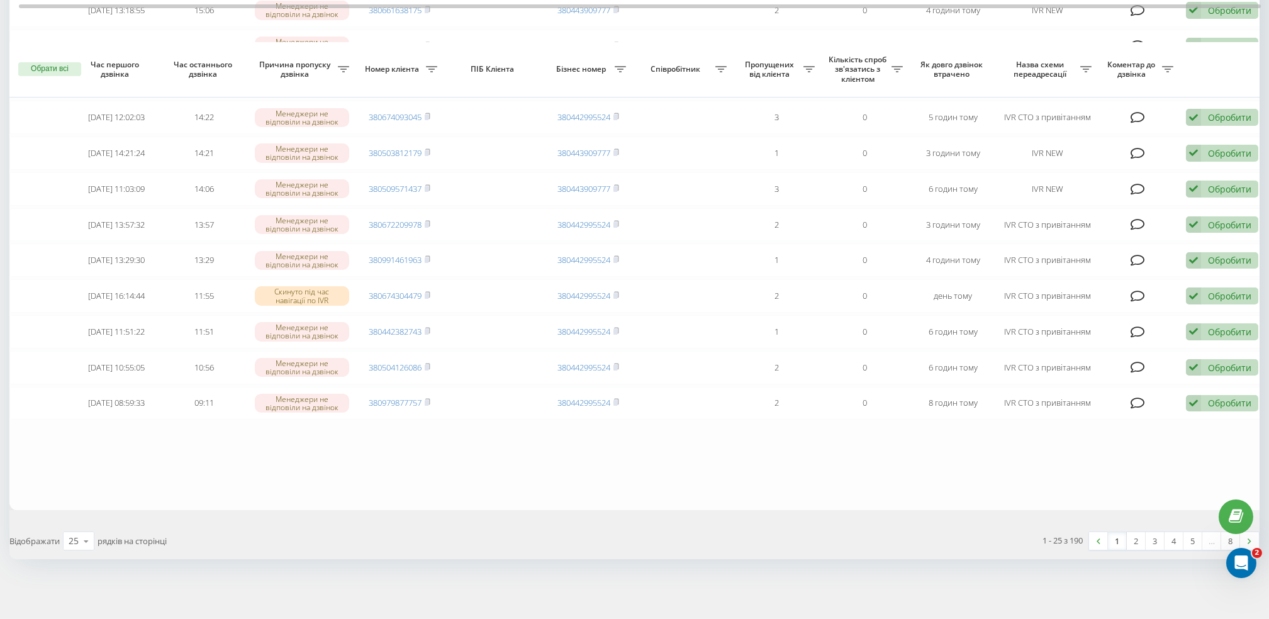 The image size is (1269, 619). What do you see at coordinates (771, 69) in the screenshot?
I see `span: Пропущених від клієнта` at bounding box center [771, 69].